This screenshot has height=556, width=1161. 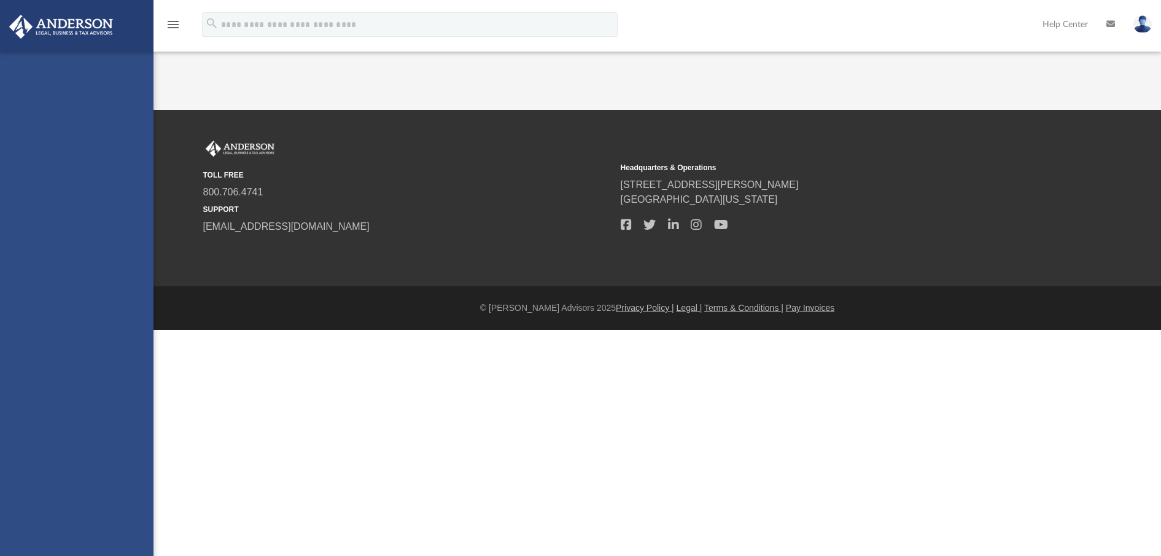 I want to click on a: Pay Invoices, so click(x=810, y=308).